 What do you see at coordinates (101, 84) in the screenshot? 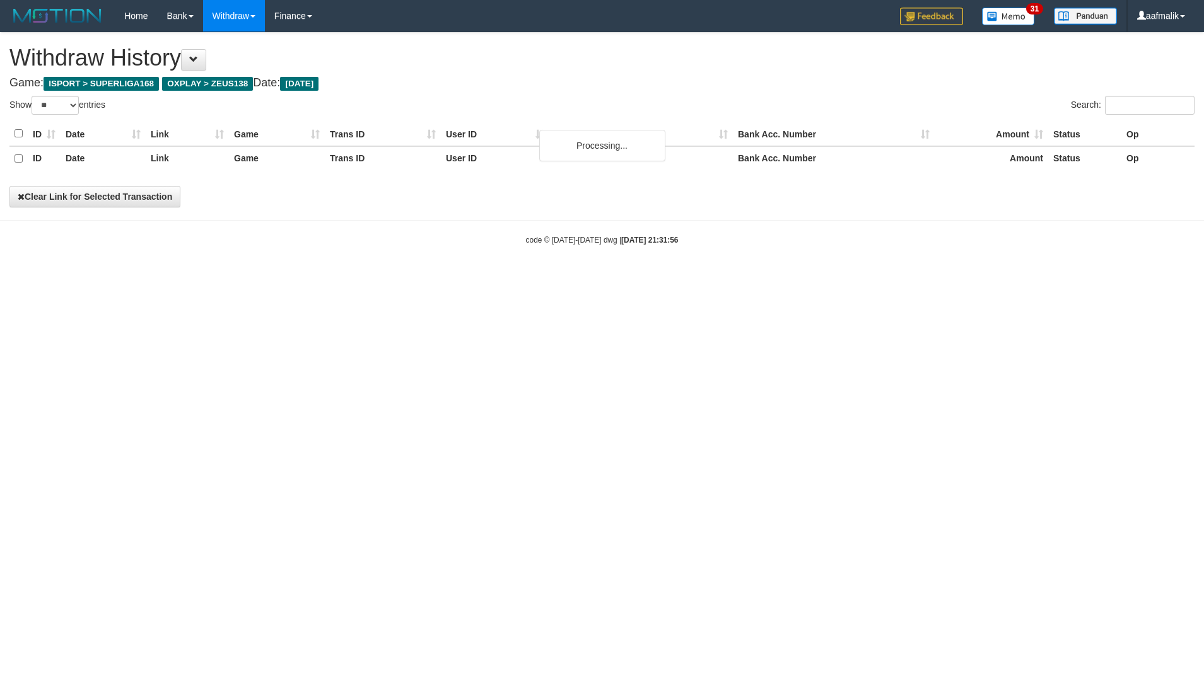
I see `span: ISPORT > SUPERLIGA168` at bounding box center [101, 84].